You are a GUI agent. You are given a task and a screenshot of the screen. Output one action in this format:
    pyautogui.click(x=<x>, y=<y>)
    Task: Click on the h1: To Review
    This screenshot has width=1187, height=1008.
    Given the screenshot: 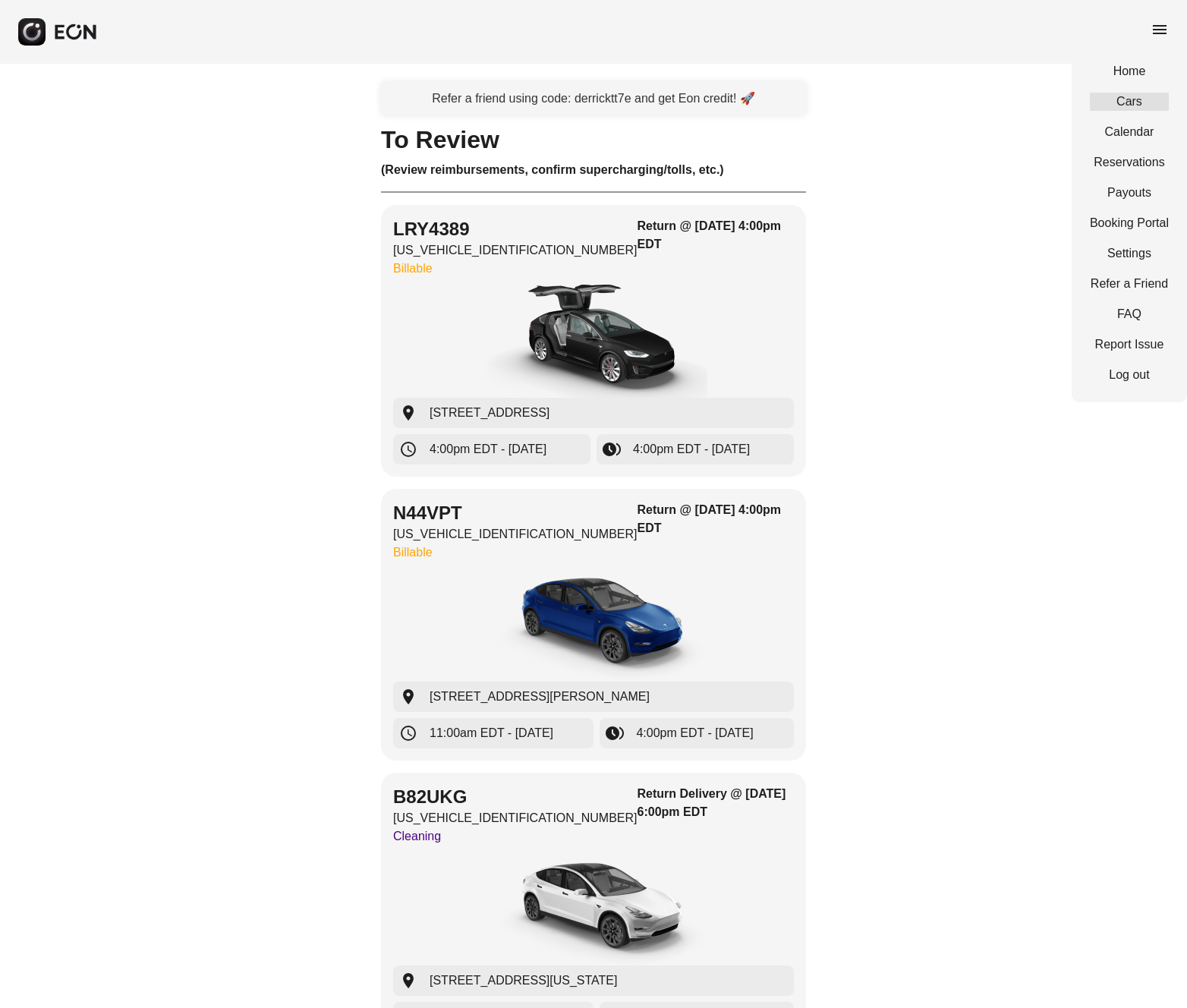 What is the action you would take?
    pyautogui.click(x=594, y=140)
    